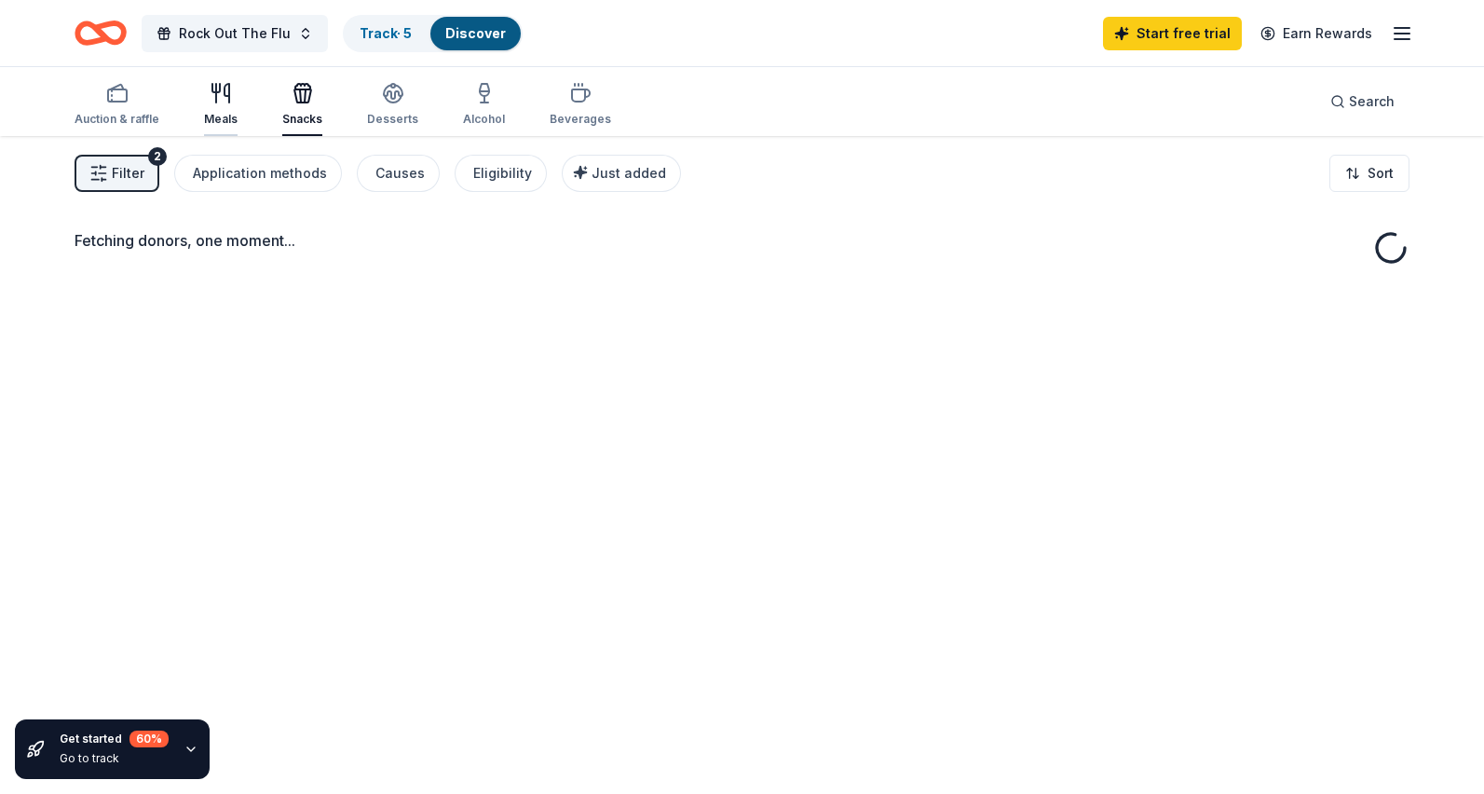 This screenshot has height=794, width=1484. I want to click on div: Causes, so click(400, 173).